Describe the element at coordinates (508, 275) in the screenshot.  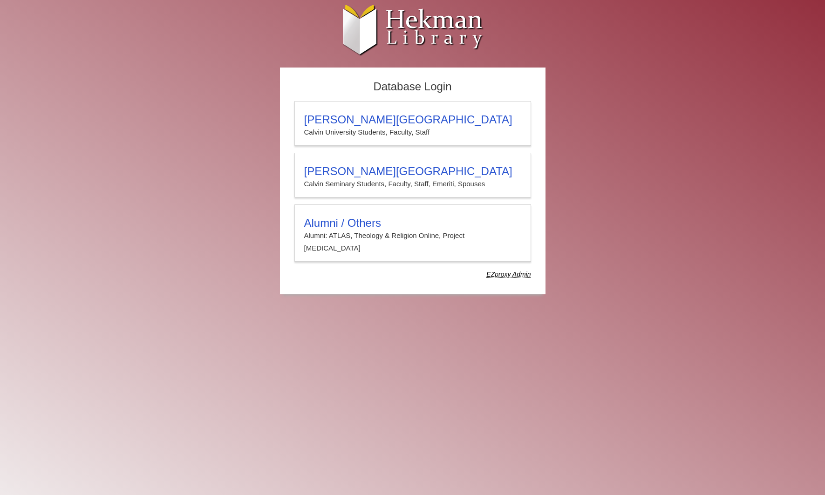
I see `dfn: Use Alumni login` at that location.